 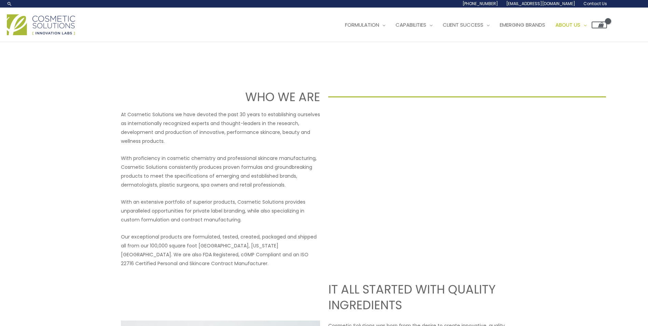 What do you see at coordinates (522, 25) in the screenshot?
I see `span: Emerging Brands` at bounding box center [522, 25].